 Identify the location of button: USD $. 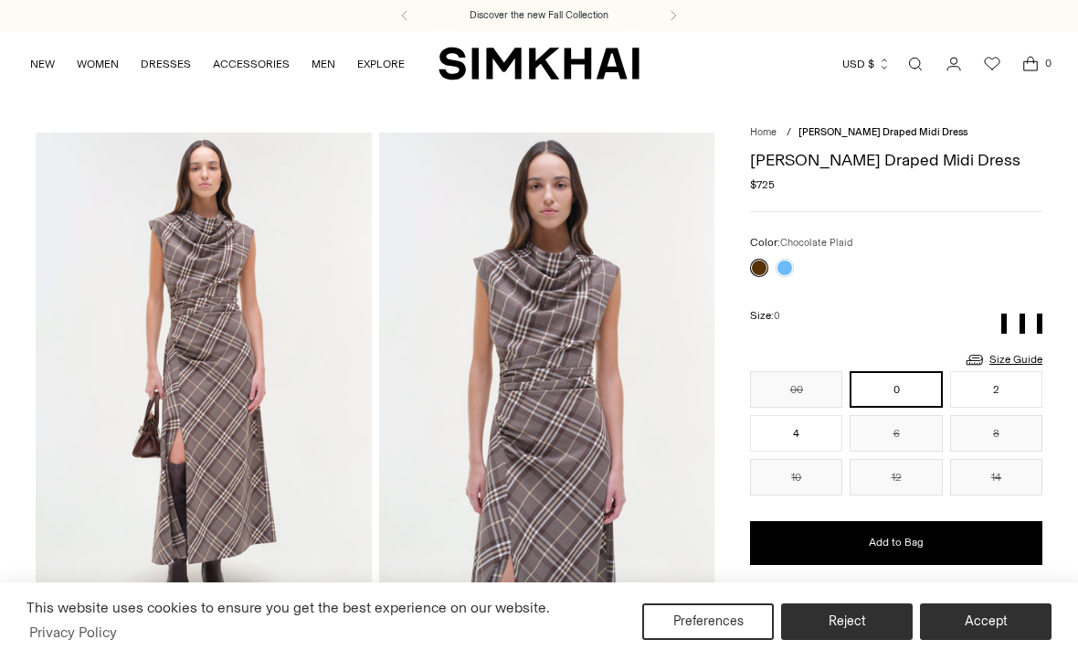
(866, 64).